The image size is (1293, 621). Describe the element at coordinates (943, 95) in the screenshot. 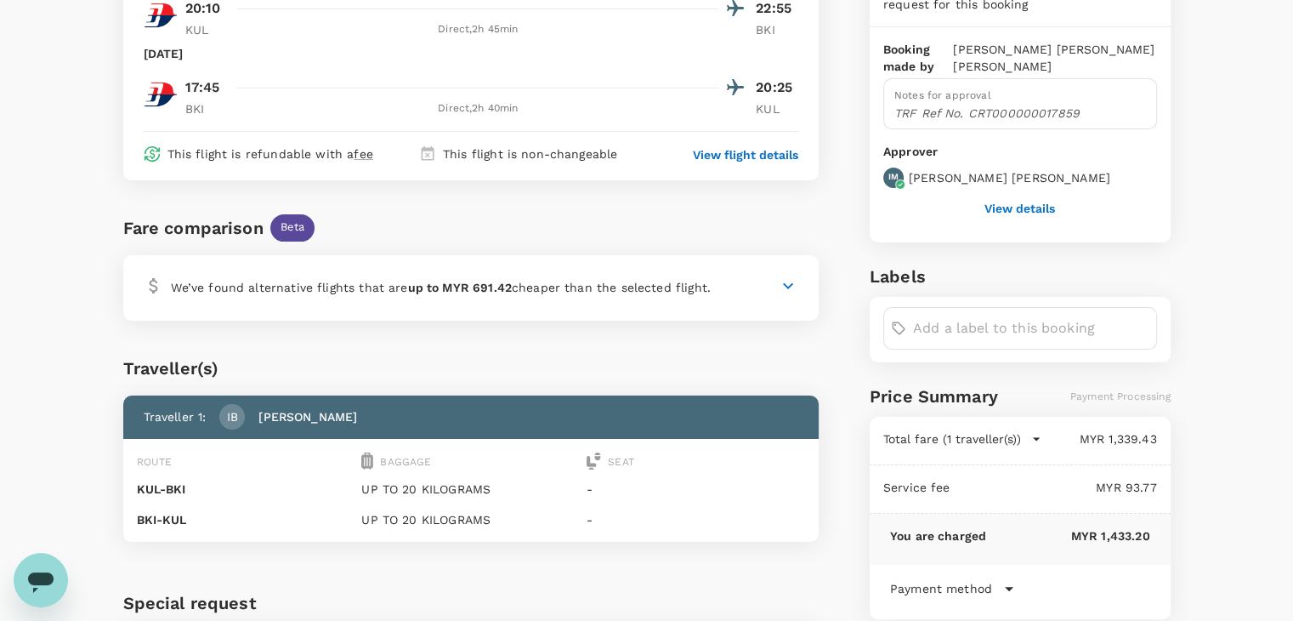

I see `span: Notes for approval` at that location.